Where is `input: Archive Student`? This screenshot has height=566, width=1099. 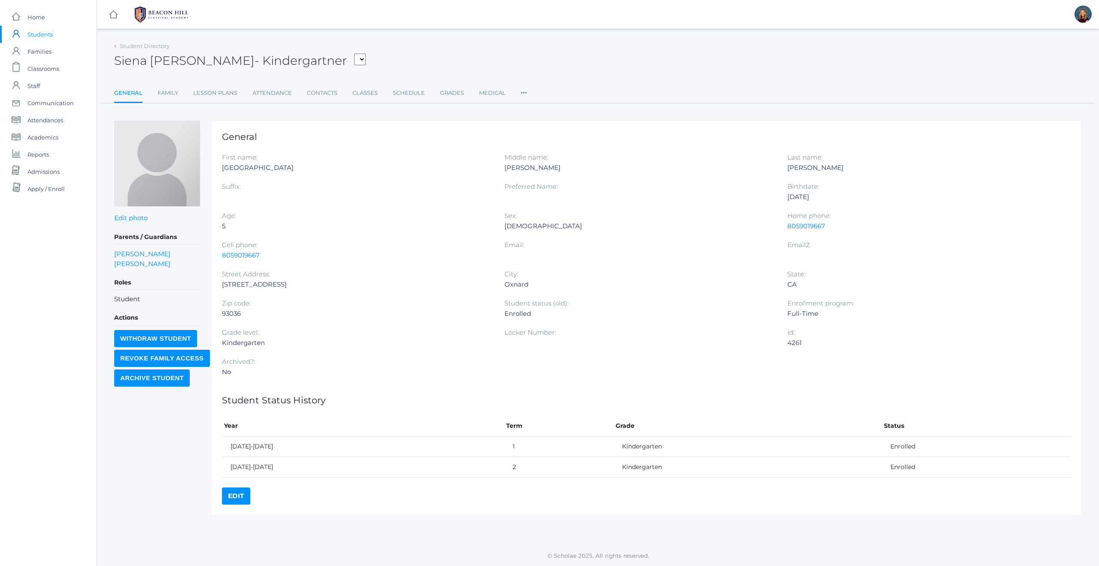
input: Archive Student is located at coordinates (152, 378).